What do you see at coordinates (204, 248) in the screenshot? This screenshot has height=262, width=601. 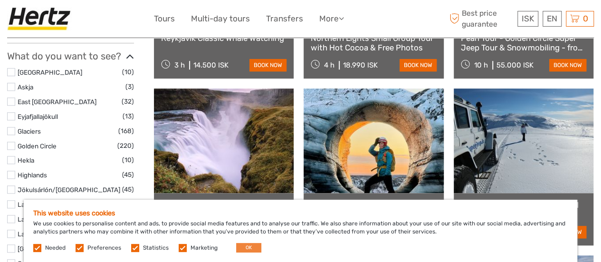 I see `label: Marketing` at bounding box center [204, 248].